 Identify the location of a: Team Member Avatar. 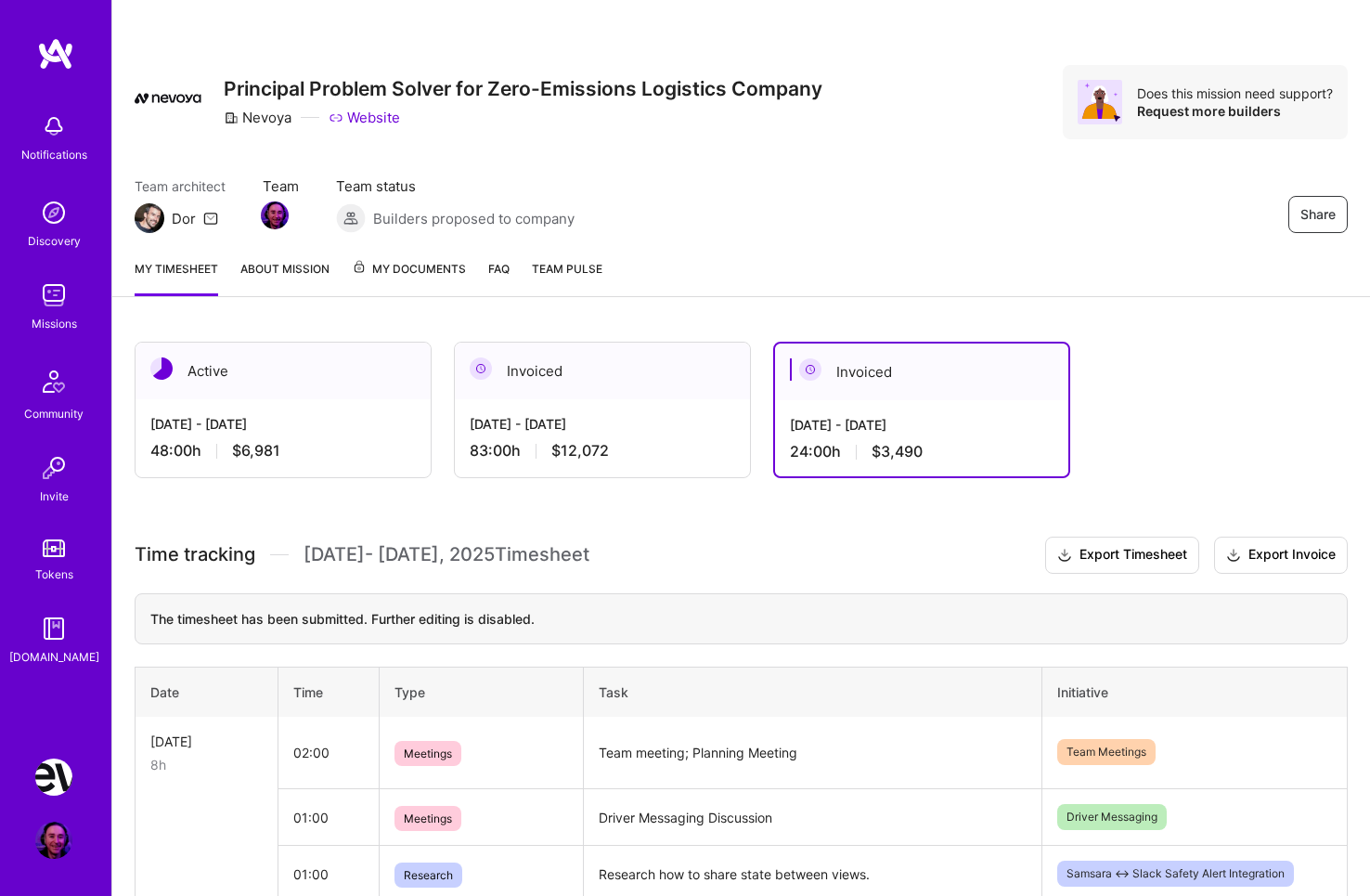
(274, 216).